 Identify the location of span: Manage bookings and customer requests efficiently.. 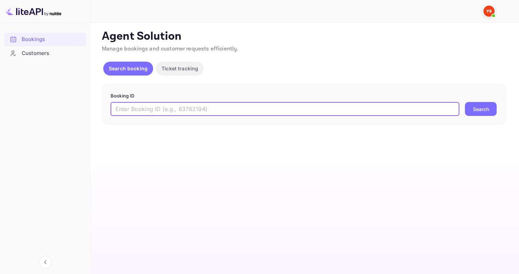
(170, 49).